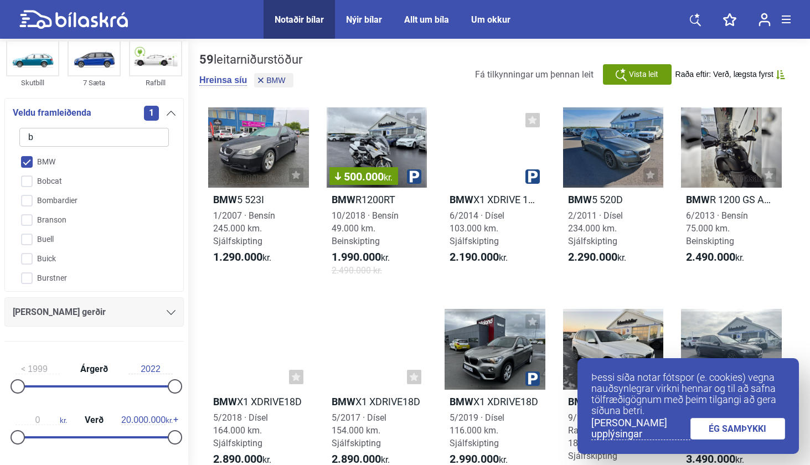  I want to click on a: Notaðir bílar, so click(299, 19).